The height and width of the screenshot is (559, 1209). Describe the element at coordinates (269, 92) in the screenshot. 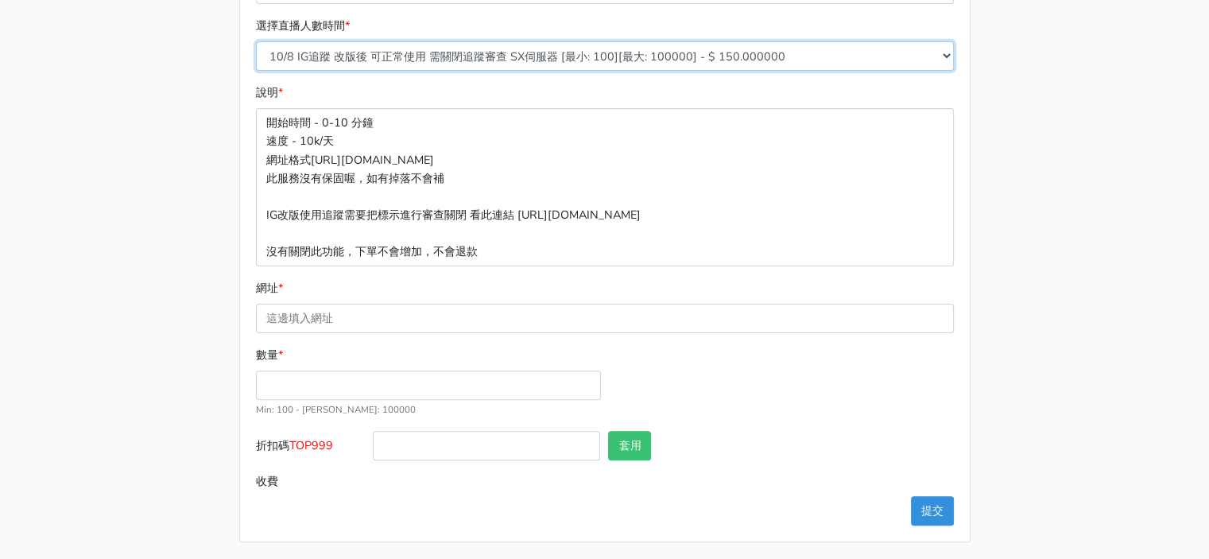

I see `label: 說明` at that location.